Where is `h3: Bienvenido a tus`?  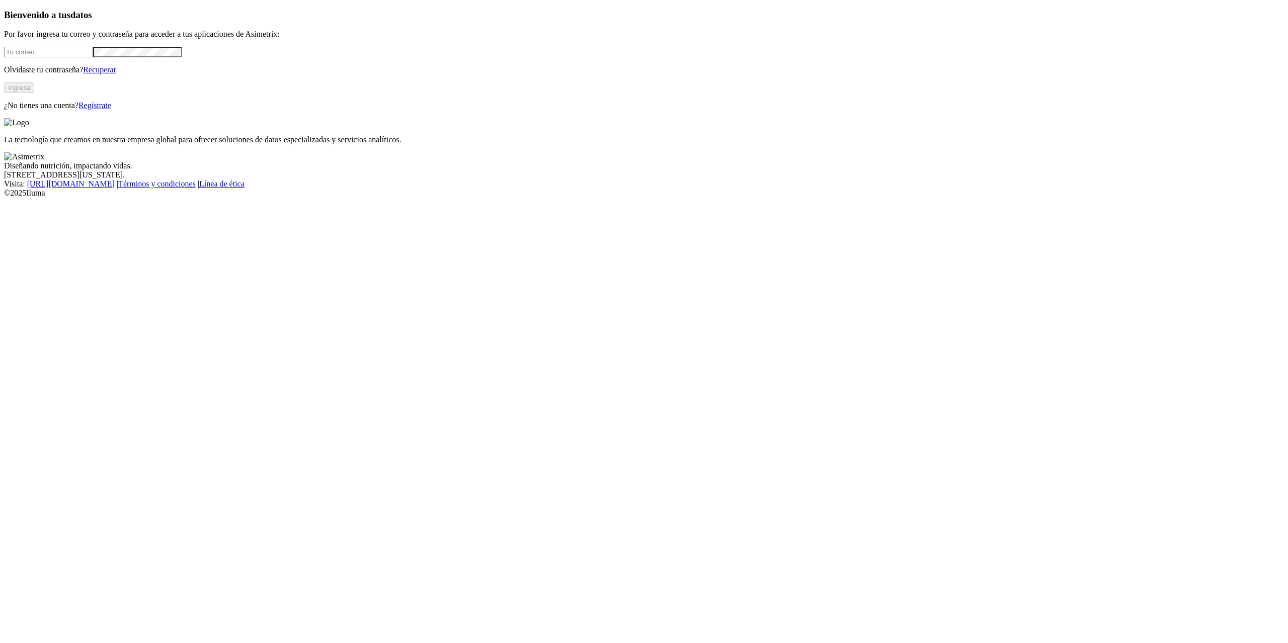 h3: Bienvenido a tus is located at coordinates (644, 15).